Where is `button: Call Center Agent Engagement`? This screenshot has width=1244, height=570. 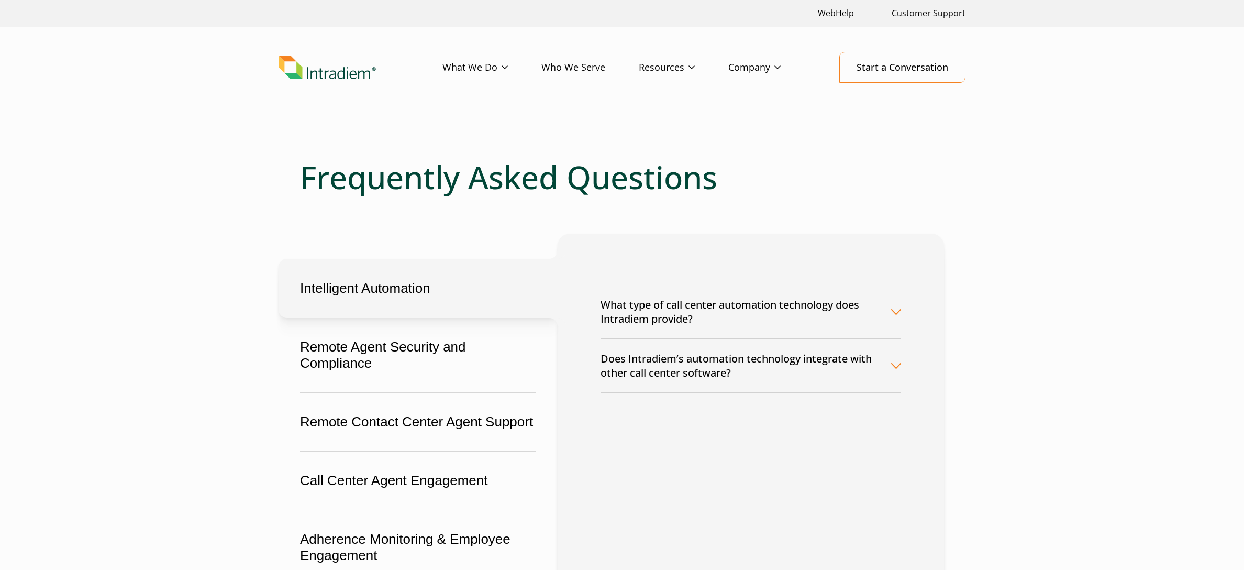 button: Call Center Agent Engagement is located at coordinates (418, 480).